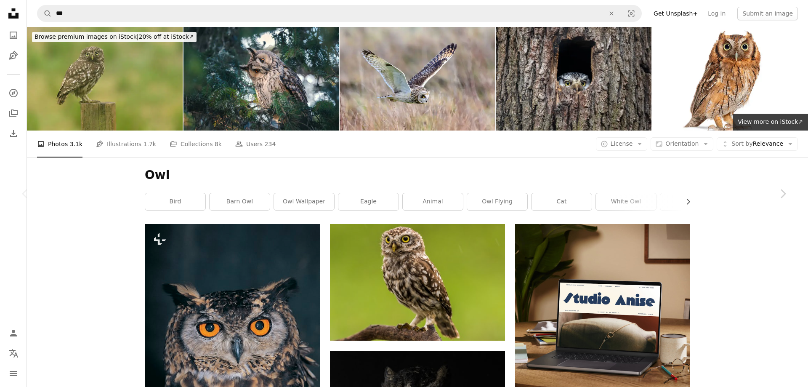  I want to click on span: Relevance, so click(758, 144).